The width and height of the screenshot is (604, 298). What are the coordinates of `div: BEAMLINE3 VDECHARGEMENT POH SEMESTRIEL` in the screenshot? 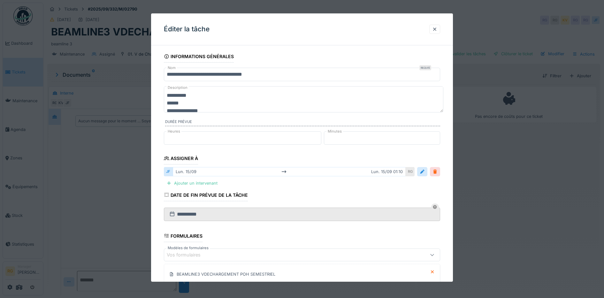 It's located at (226, 274).